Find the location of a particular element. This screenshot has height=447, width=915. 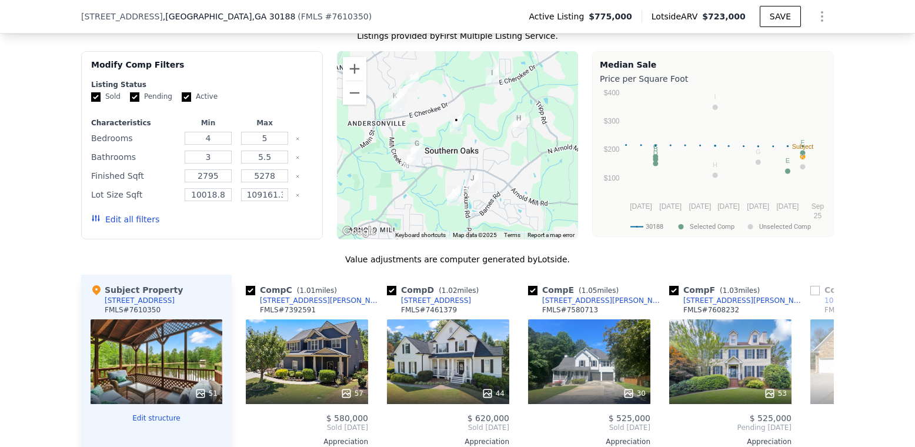

span: # 7610350 is located at coordinates (347, 16).